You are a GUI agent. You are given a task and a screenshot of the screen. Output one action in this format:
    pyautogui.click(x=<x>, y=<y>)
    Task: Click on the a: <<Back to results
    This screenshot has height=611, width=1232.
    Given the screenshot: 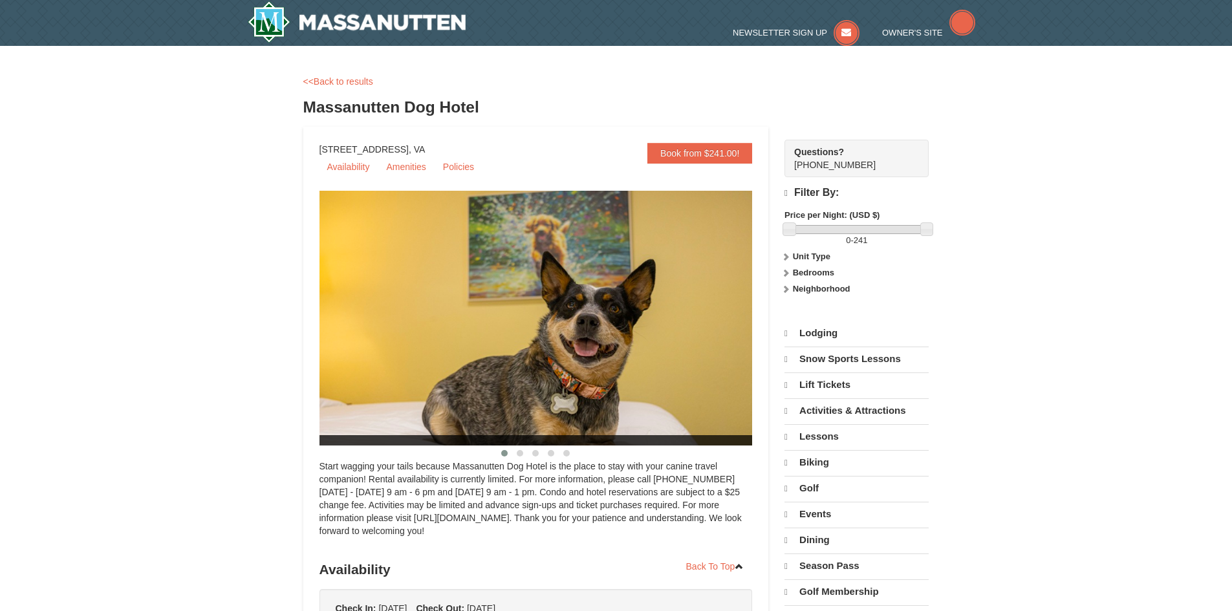 What is the action you would take?
    pyautogui.click(x=338, y=82)
    